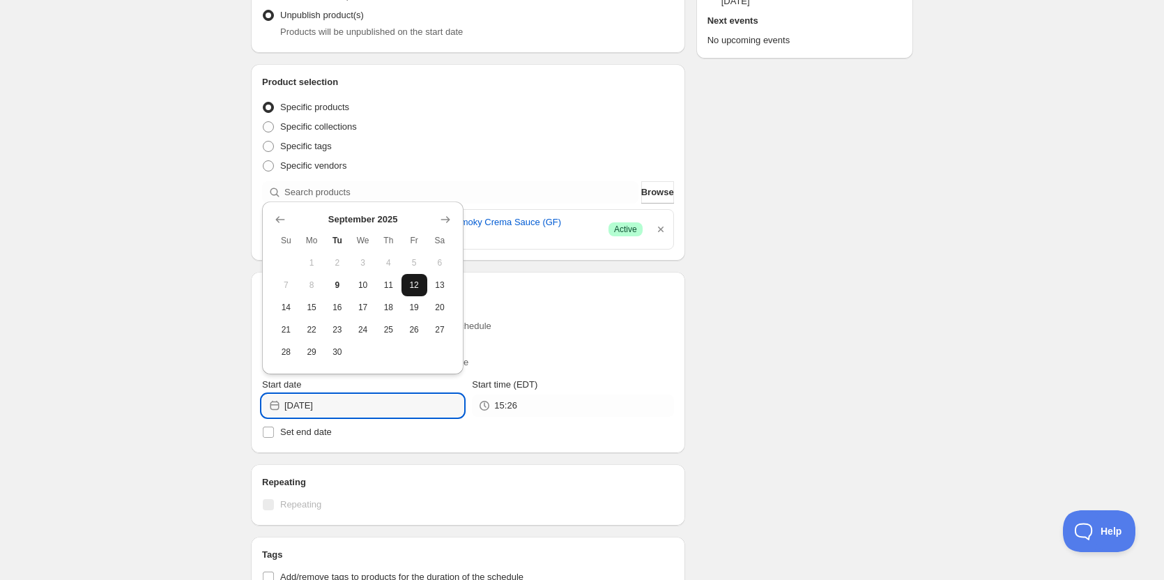  What do you see at coordinates (440, 263) in the screenshot?
I see `span: 6` at bounding box center [440, 263].